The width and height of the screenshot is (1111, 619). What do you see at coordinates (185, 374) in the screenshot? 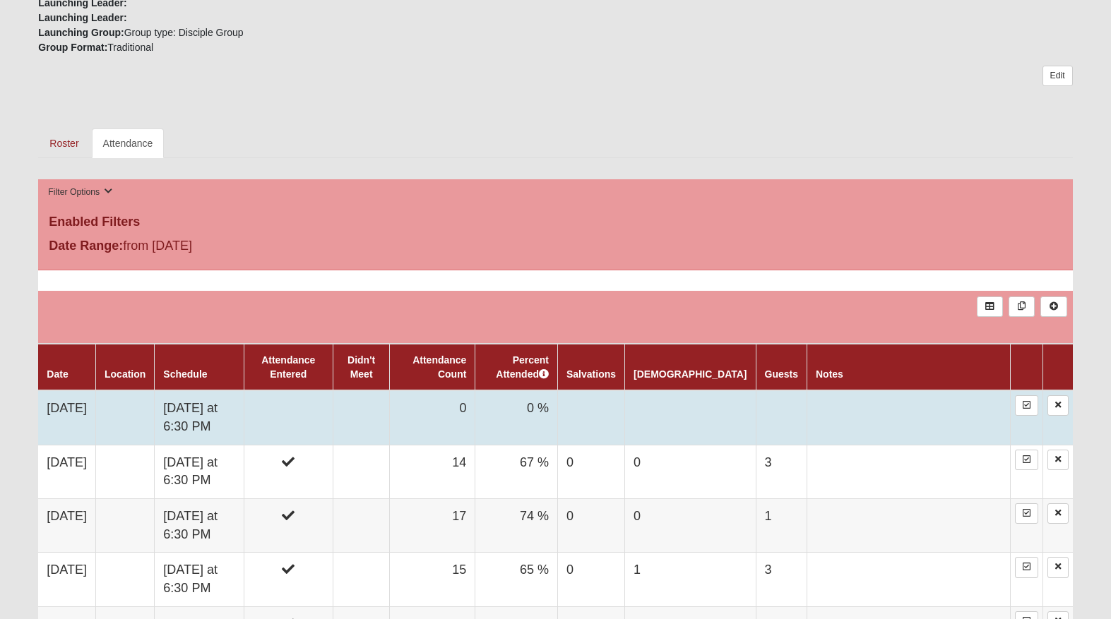
I see `a: Schedule` at bounding box center [185, 374].